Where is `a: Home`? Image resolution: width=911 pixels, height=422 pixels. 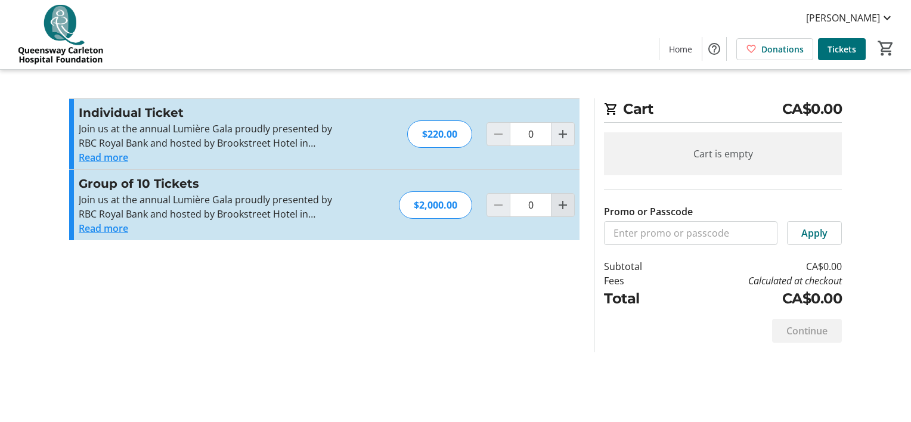 a: Home is located at coordinates (681, 49).